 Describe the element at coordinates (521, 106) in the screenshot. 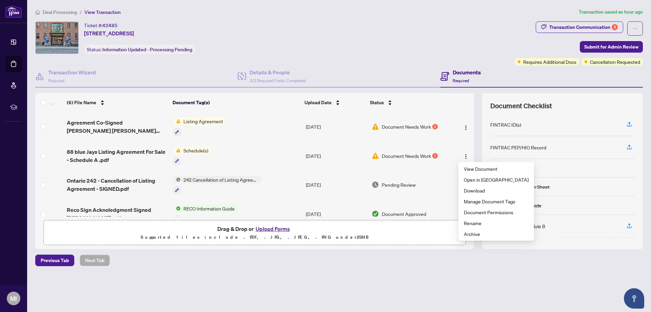

I see `span: Document Checklist` at that location.